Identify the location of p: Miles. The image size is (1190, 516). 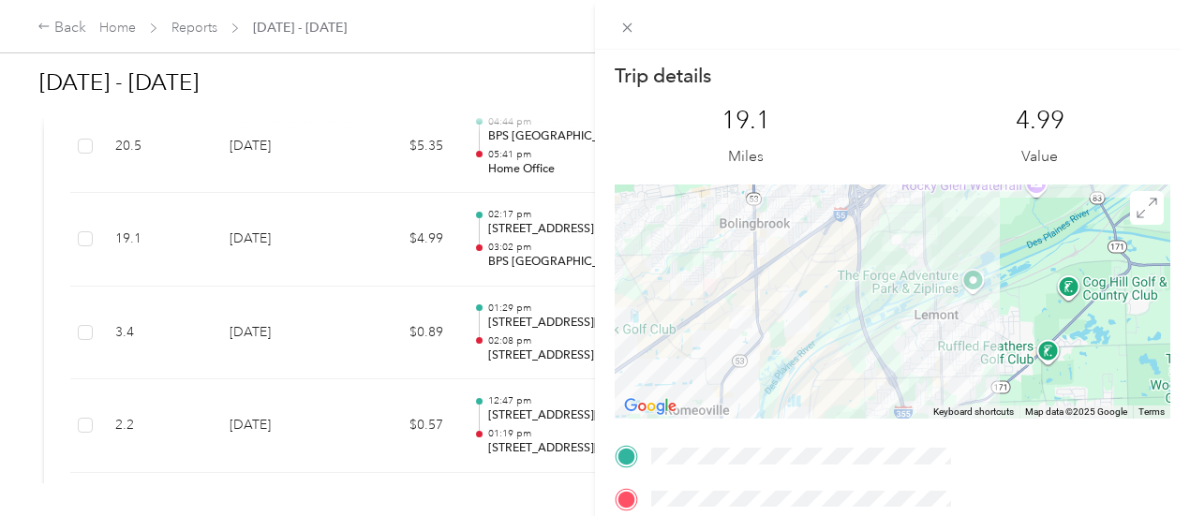
(746, 157).